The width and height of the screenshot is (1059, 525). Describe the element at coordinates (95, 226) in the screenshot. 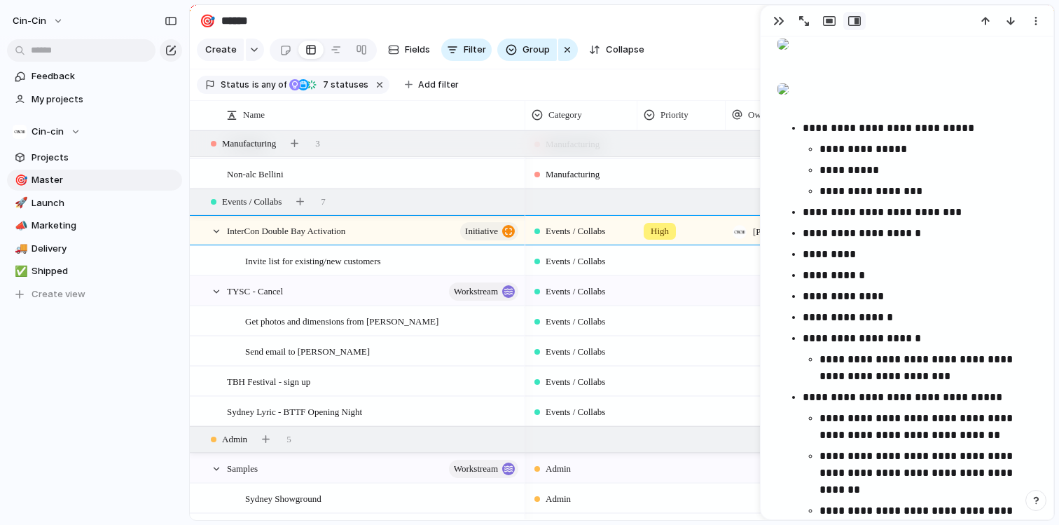

I see `a: 📣Marketing` at that location.